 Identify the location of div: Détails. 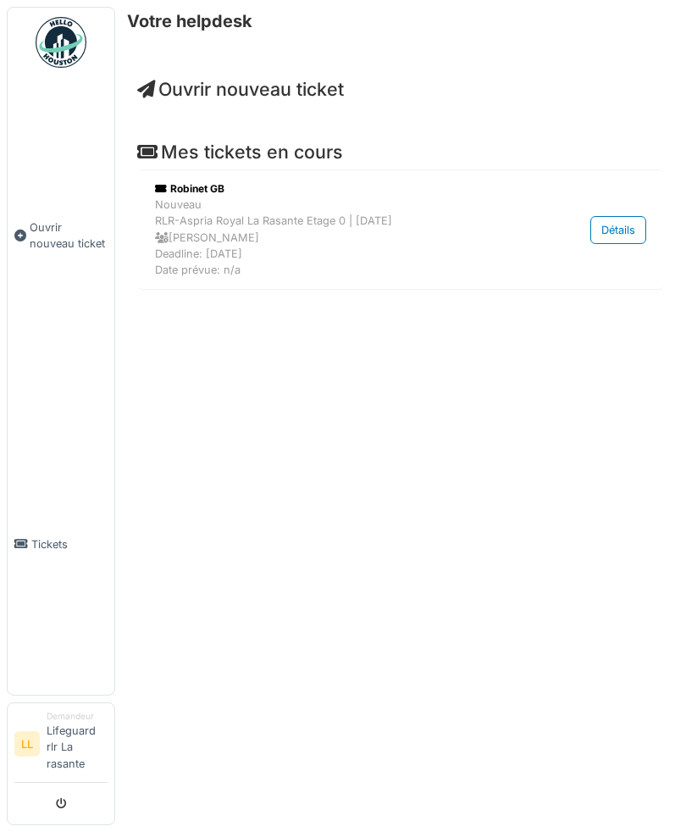
(618, 230).